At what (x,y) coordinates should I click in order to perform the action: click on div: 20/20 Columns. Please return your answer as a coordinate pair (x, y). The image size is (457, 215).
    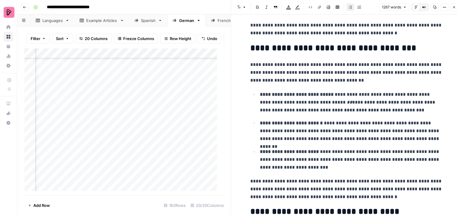
    Looking at the image, I should click on (207, 205).